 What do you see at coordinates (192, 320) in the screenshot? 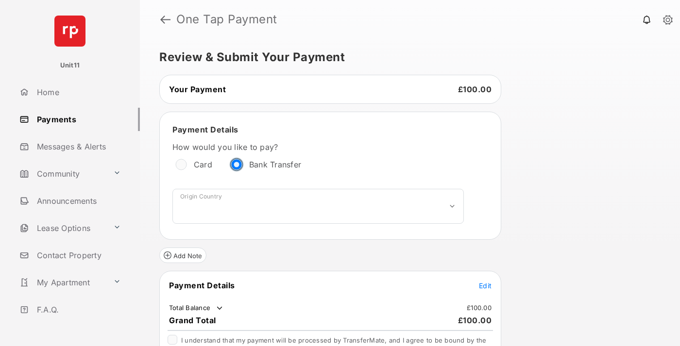
I see `span: Grand Total` at bounding box center [192, 320].